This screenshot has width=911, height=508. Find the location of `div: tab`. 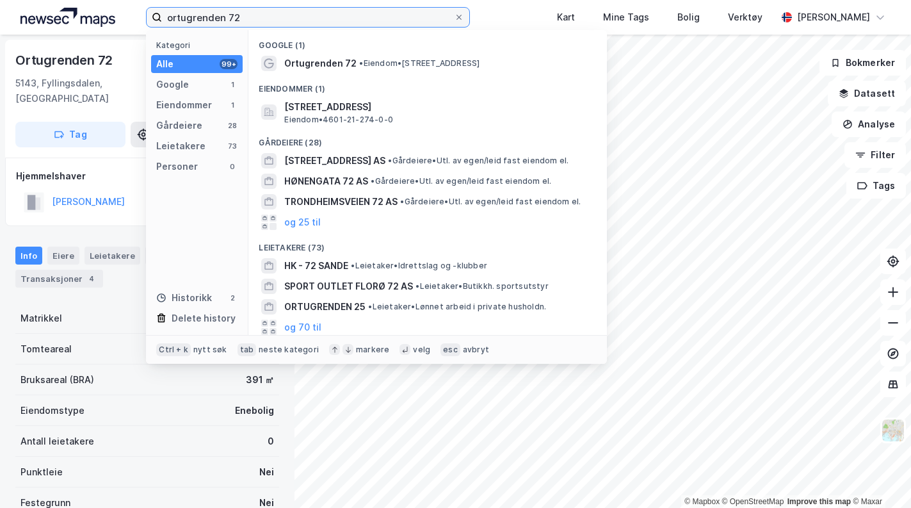

div: tab is located at coordinates (247, 350).